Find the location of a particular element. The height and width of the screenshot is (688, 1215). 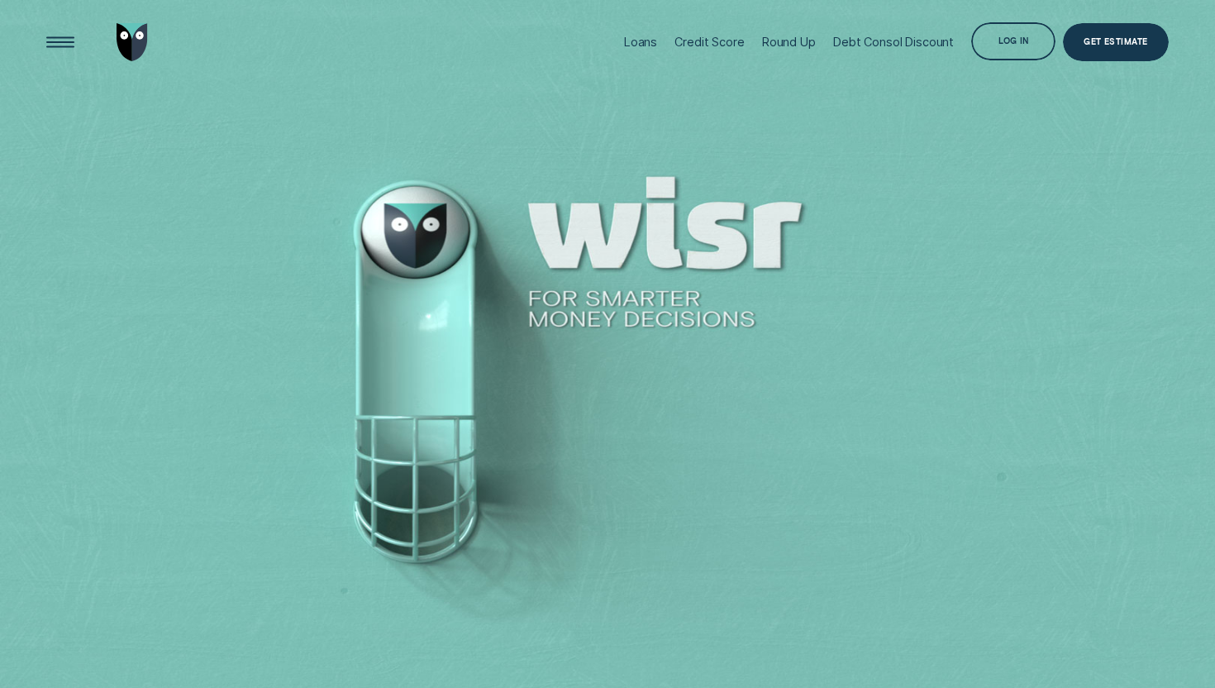

div: Credit Score is located at coordinates (709, 41).